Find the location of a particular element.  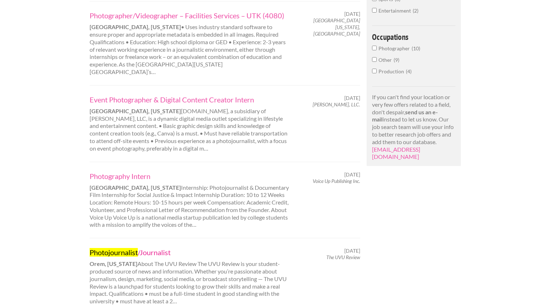

div: • Uses industry standard software to ensure proper and appropriate metadata is embedded in all im... is located at coordinates (189, 43).